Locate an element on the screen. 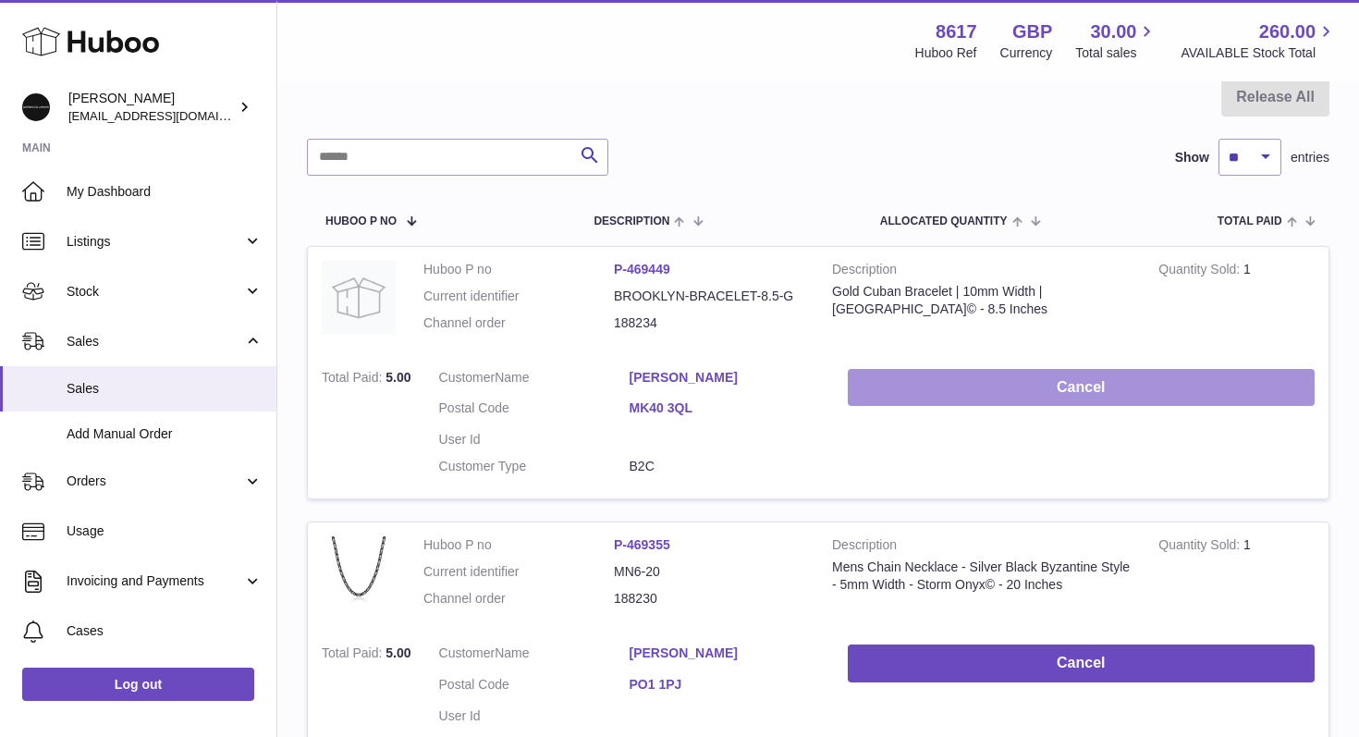  div: Huboo Ref is located at coordinates (946, 53).